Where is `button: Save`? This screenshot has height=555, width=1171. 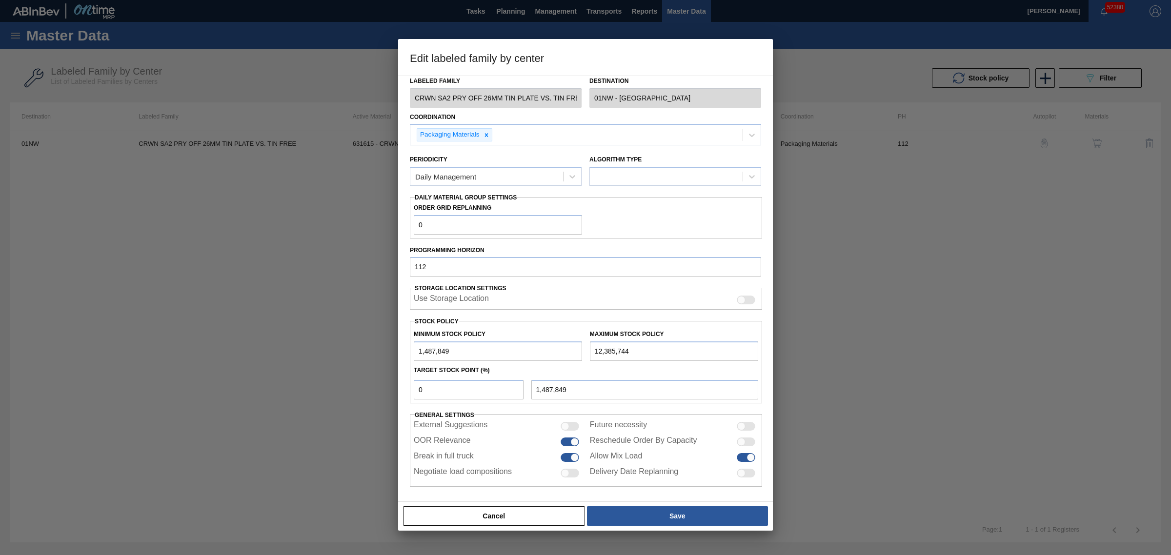 button: Save is located at coordinates (678, 516).